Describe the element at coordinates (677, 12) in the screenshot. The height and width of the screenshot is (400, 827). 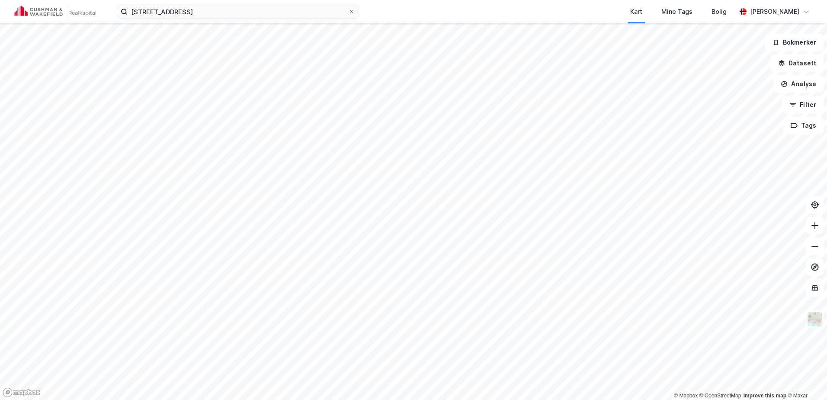
I see `div: Mine Tags` at that location.